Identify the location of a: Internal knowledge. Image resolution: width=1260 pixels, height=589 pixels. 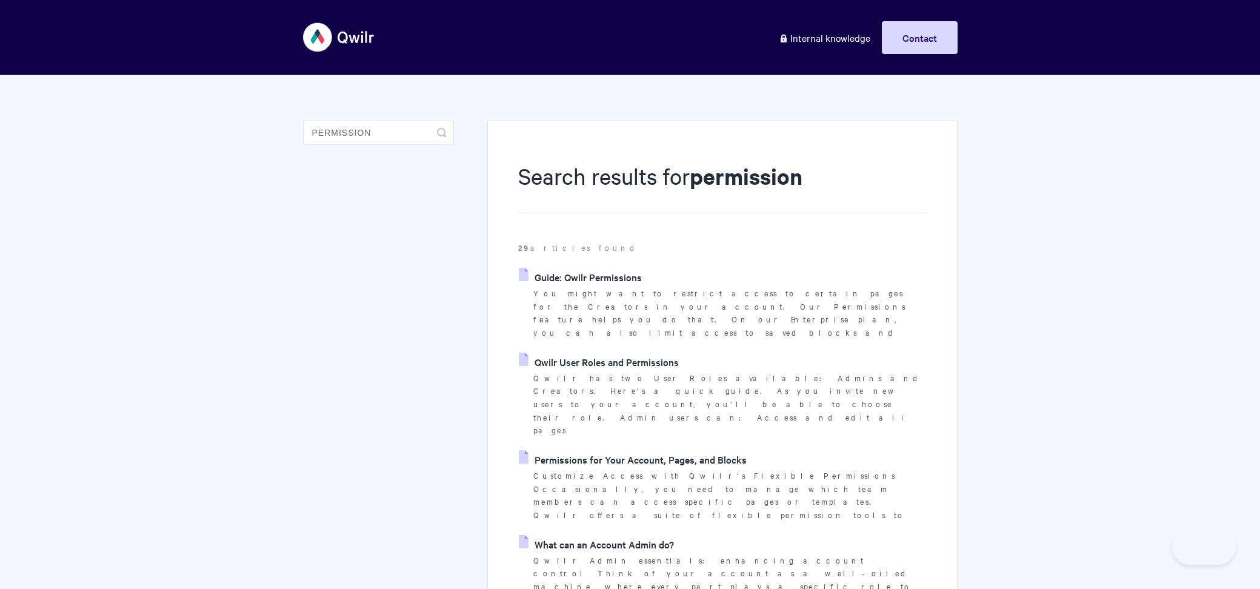
(824, 38).